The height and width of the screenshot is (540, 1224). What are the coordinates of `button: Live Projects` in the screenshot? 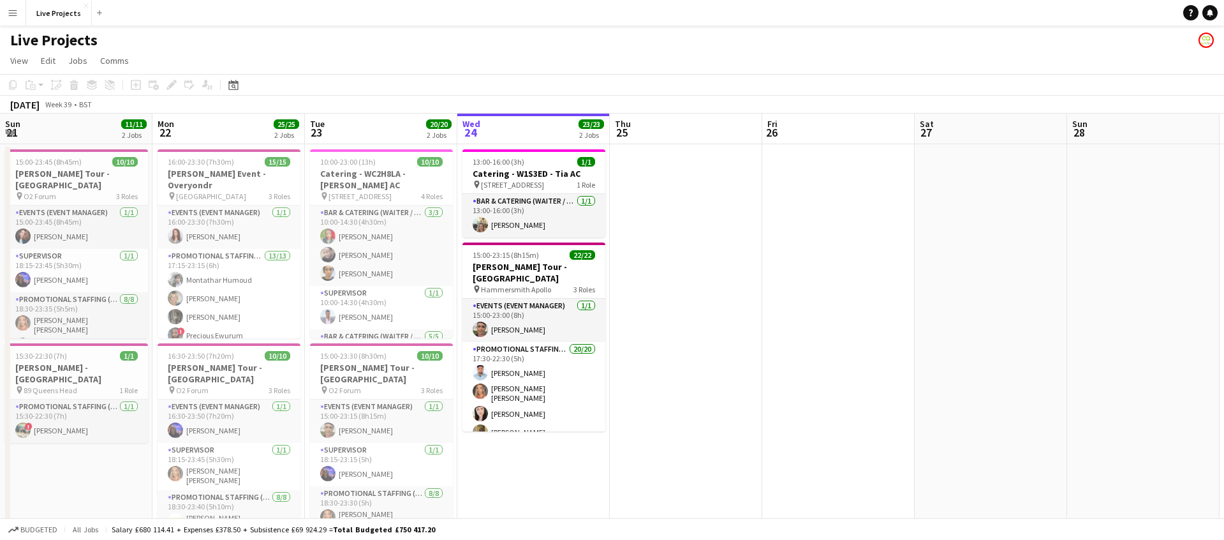 It's located at (59, 13).